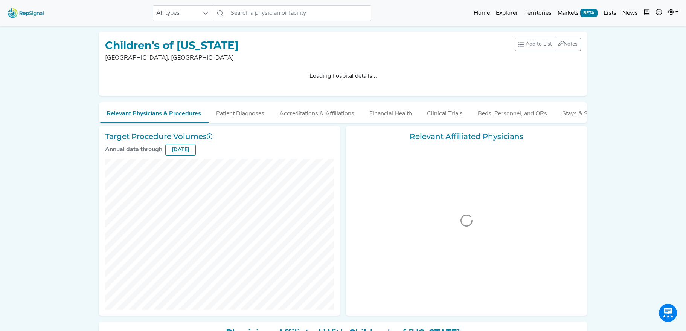  I want to click on div: toolbar, so click(548, 44).